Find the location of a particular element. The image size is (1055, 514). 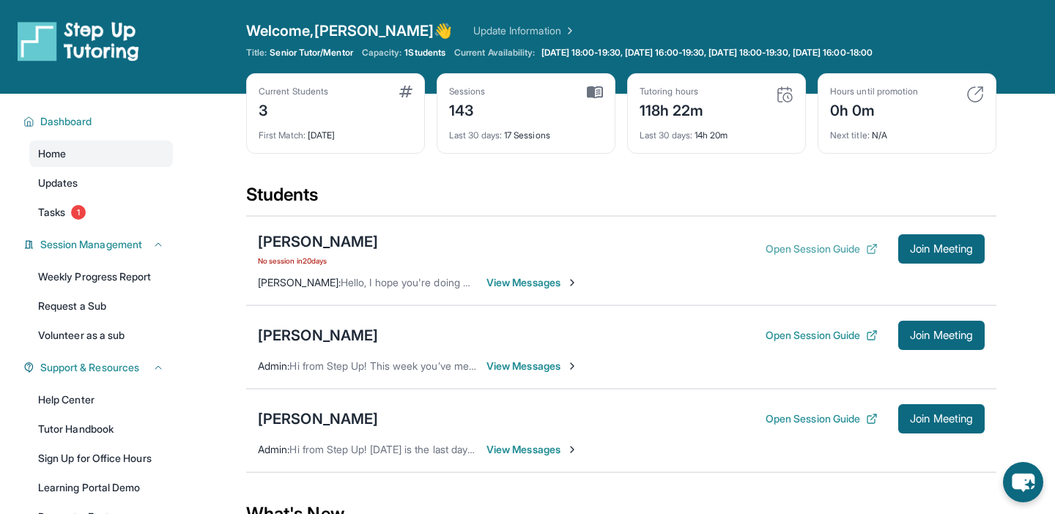

div: Tutoring hours is located at coordinates (672, 92).